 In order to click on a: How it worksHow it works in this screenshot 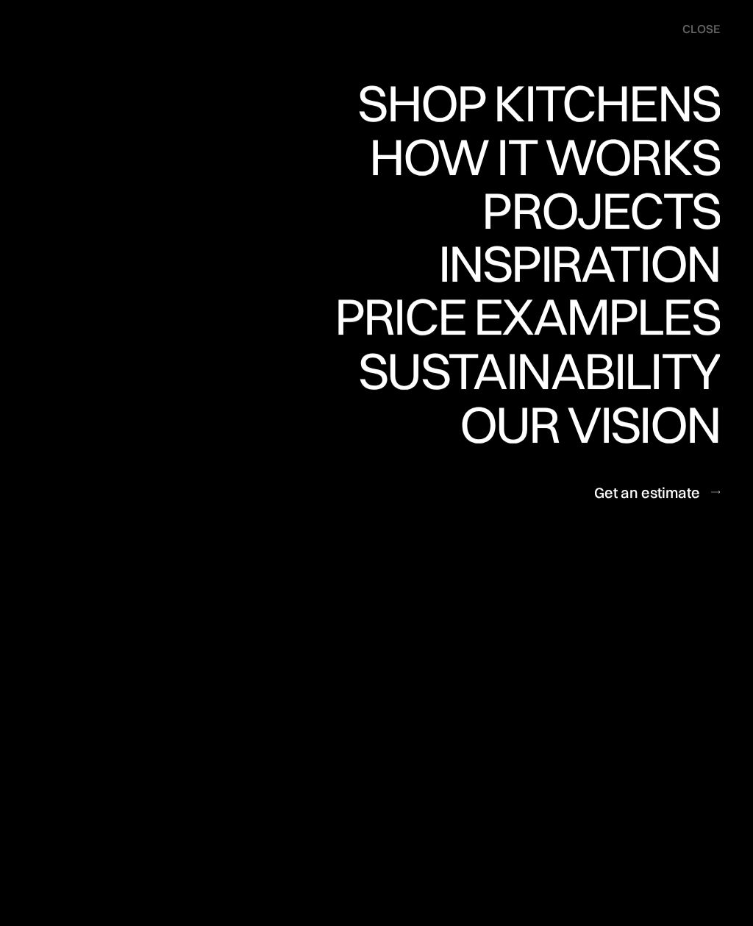, I will do `click(543, 157)`.